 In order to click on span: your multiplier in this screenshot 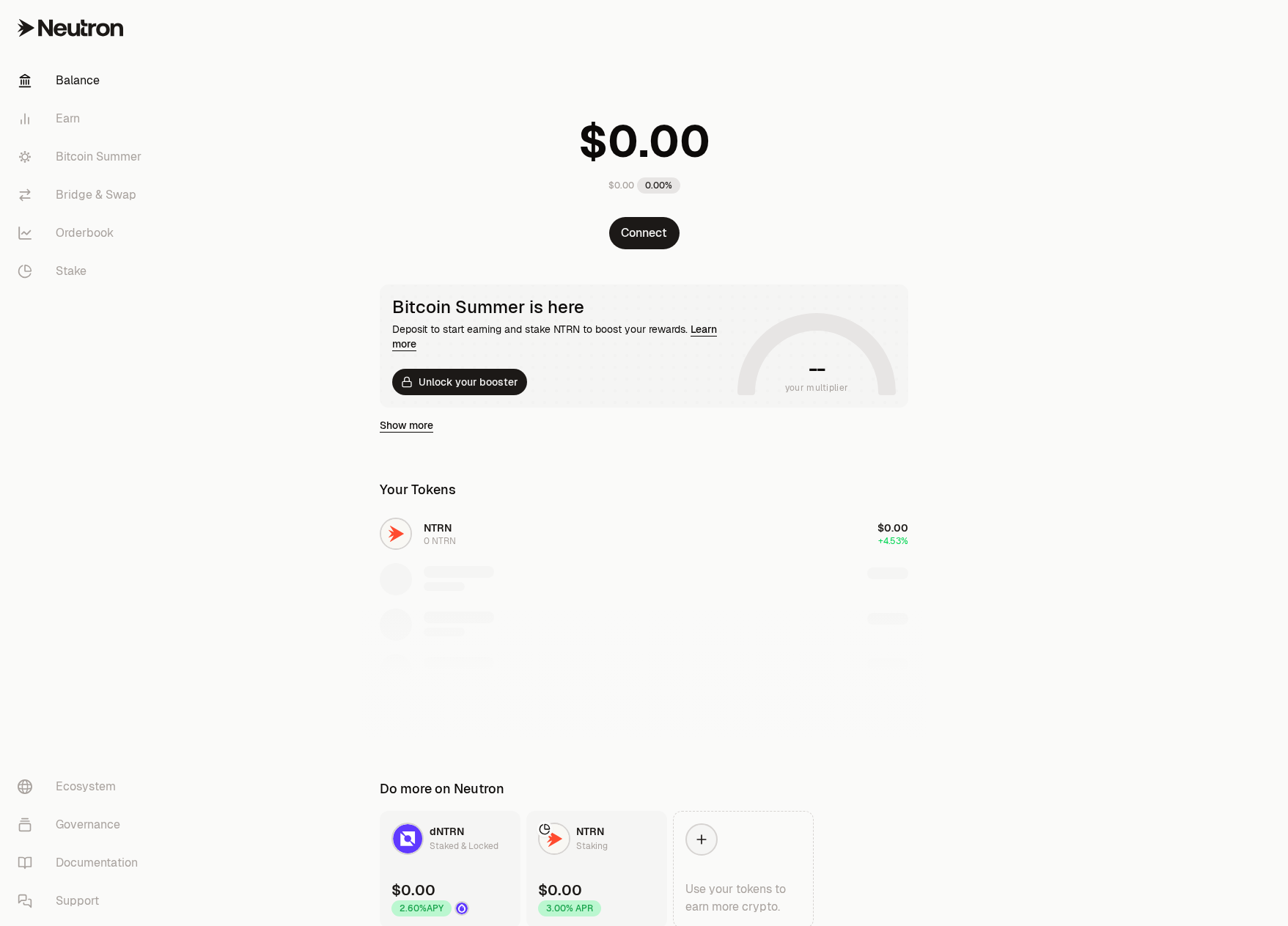, I will do `click(817, 388)`.